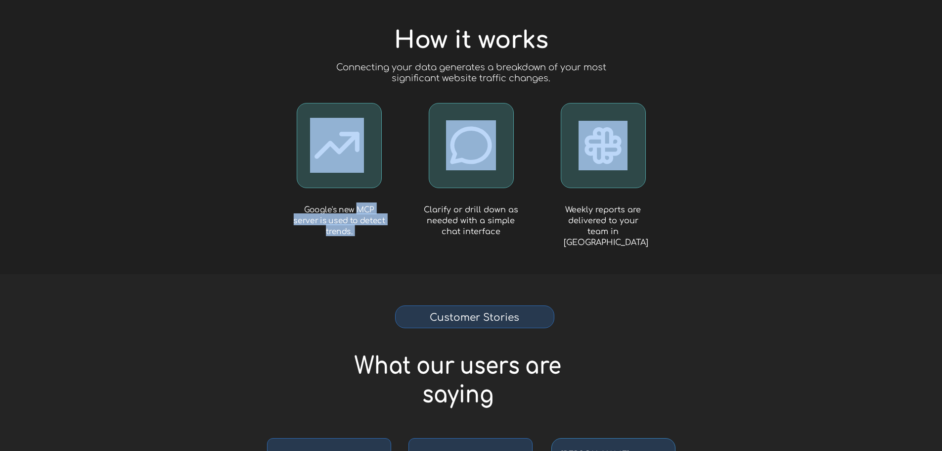  What do you see at coordinates (471, 221) in the screenshot?
I see `span: Clarify or drill down as needed with a simple chat interface` at bounding box center [471, 221].